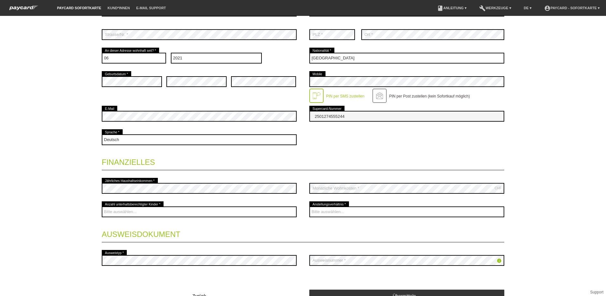 This screenshot has width=606, height=296. What do you see at coordinates (500, 260) in the screenshot?
I see `i: info` at bounding box center [500, 260].